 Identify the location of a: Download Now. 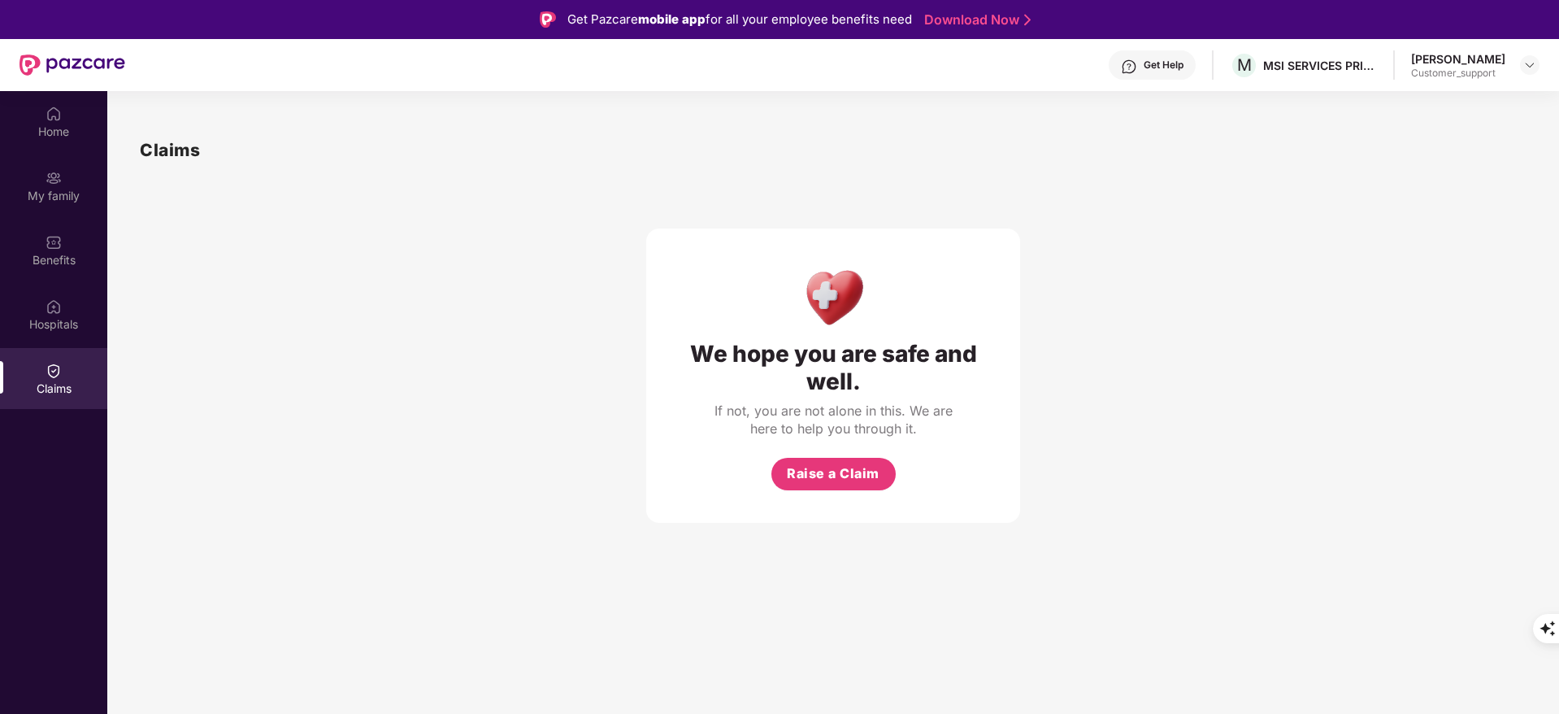
(974, 20).